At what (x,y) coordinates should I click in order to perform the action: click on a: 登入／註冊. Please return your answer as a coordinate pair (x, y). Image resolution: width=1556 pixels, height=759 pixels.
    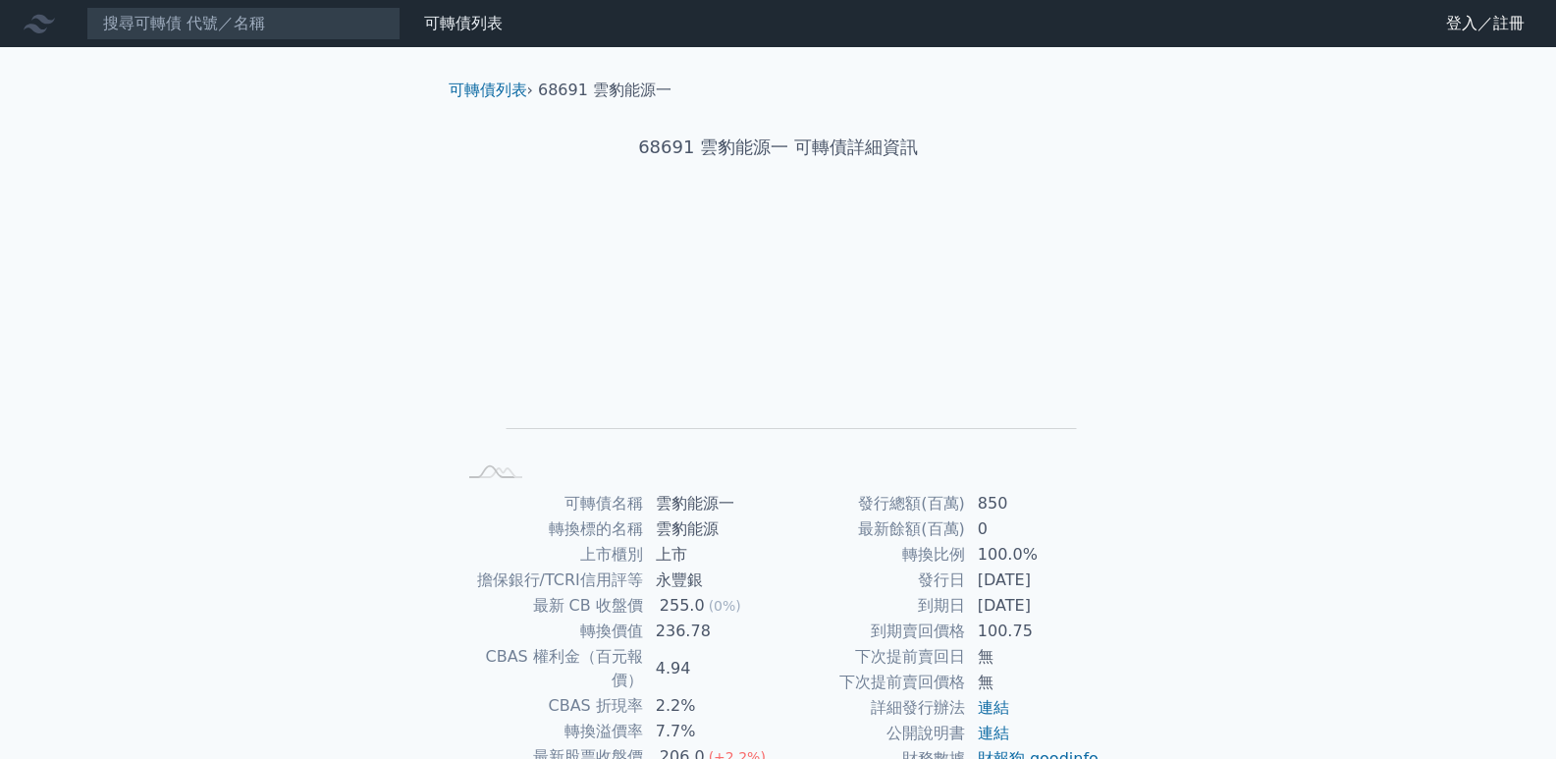
    Looking at the image, I should click on (1485, 24).